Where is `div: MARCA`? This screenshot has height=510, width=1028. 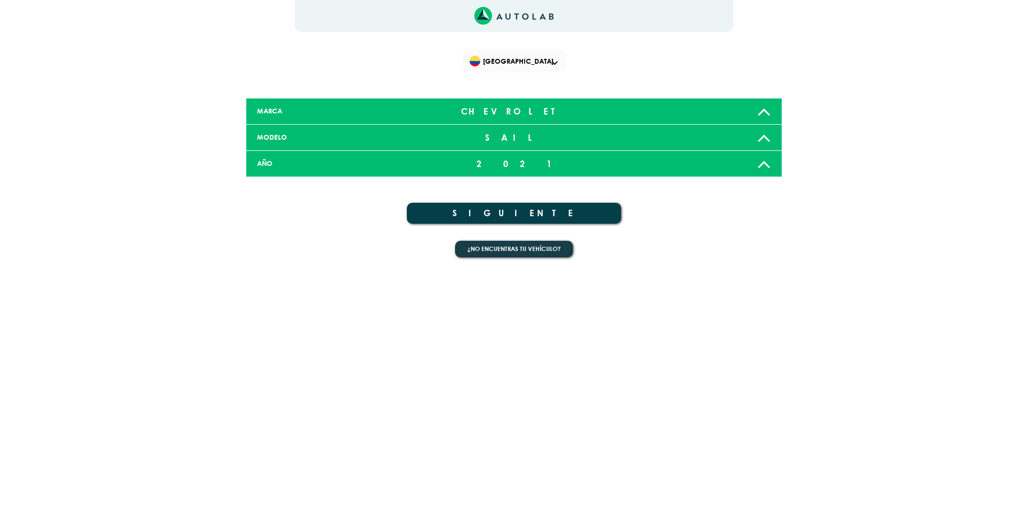 div: MARCA is located at coordinates (337, 111).